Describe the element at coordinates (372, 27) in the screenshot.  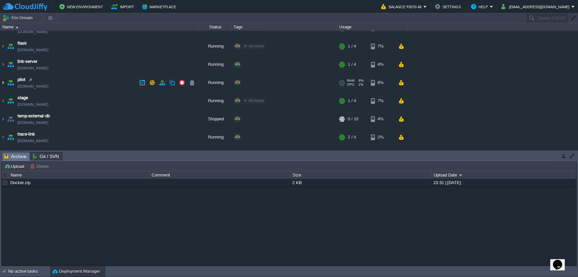
I see `div: Usage` at that location.